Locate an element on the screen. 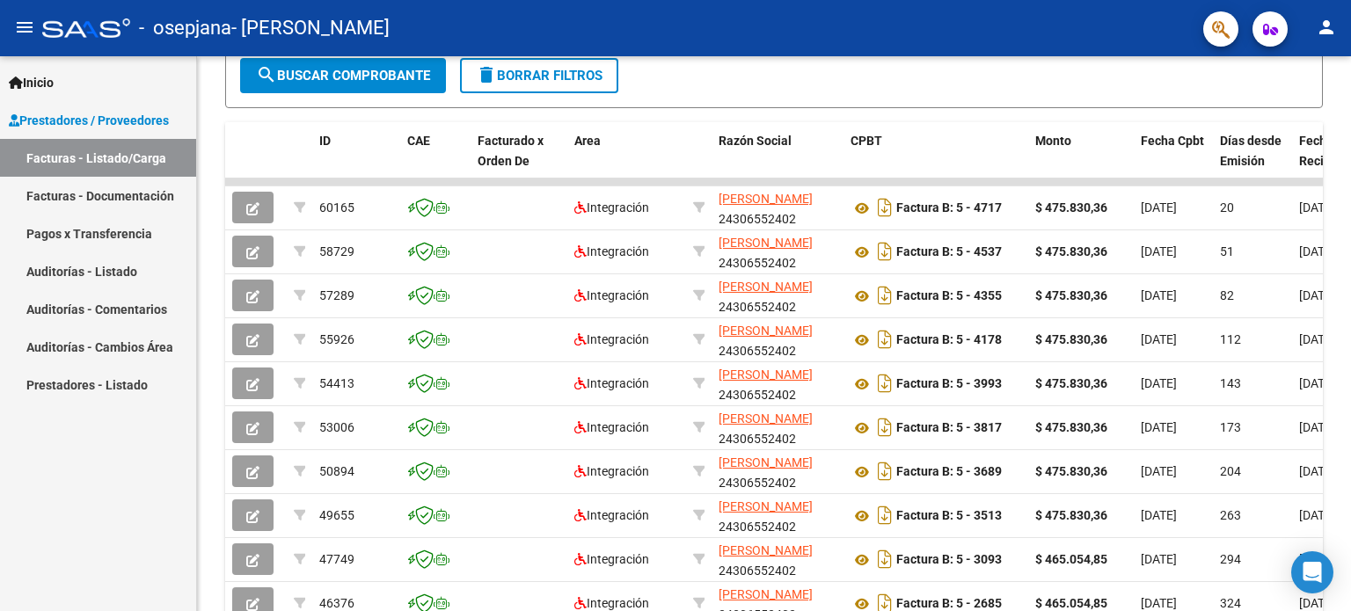  span: 46376 is located at coordinates (337, 603).